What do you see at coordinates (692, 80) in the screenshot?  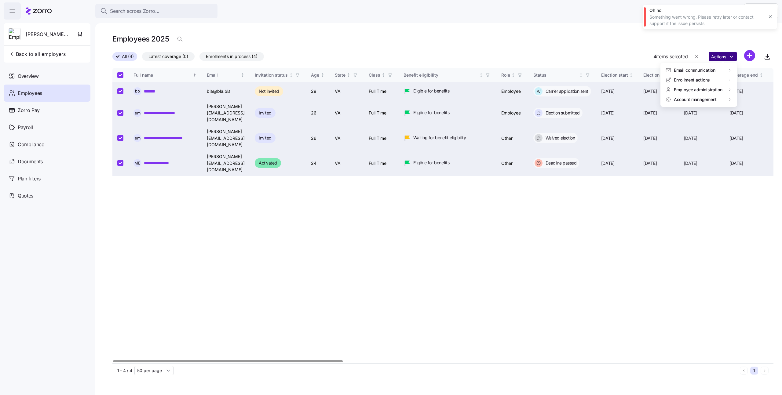 I see `span: Enrollment actions` at bounding box center [692, 80].